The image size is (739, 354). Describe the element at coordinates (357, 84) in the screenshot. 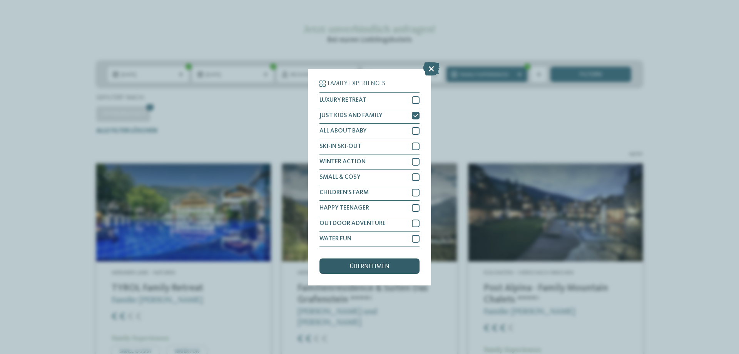

I see `span: Family Experiences` at that location.